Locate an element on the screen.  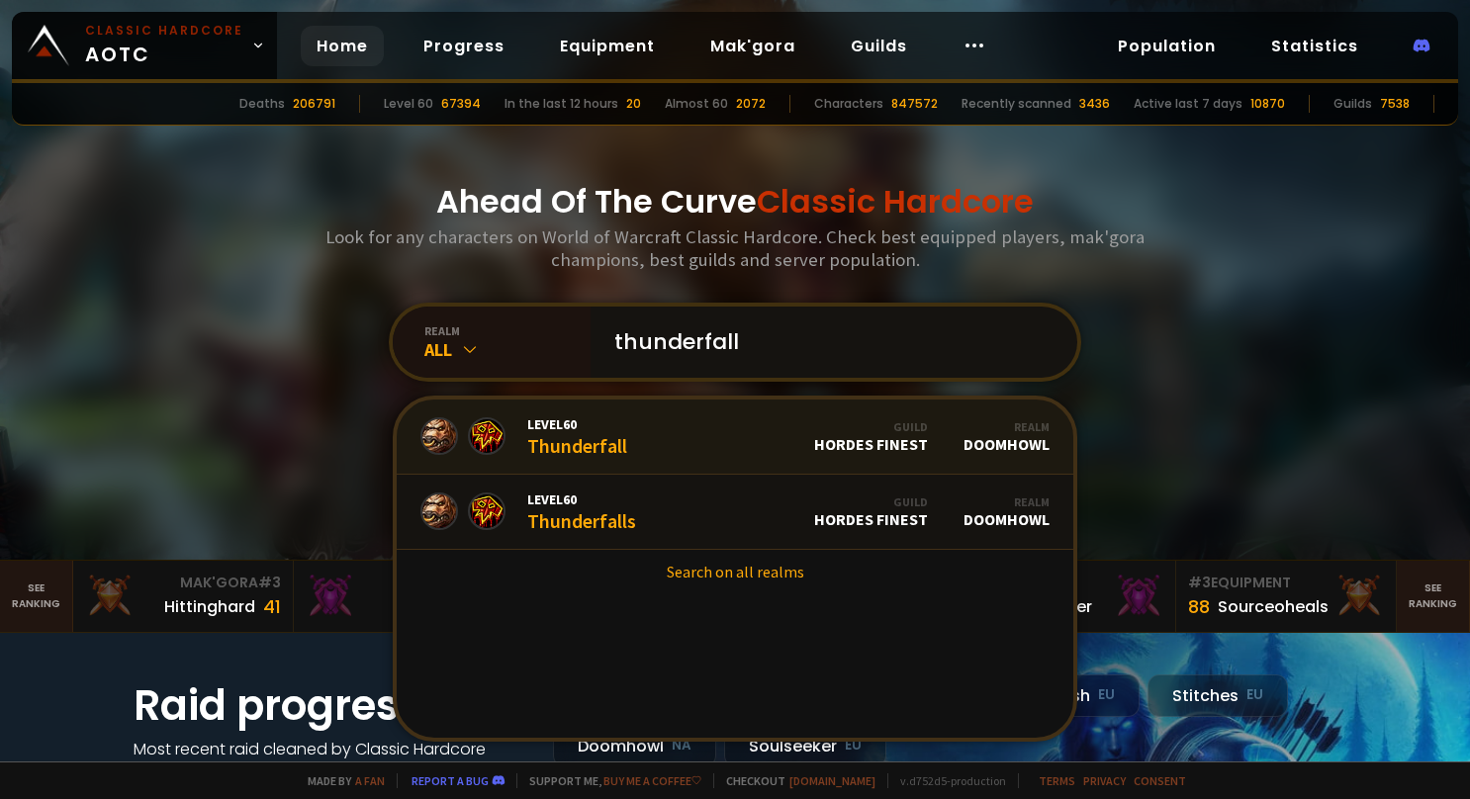
h3: Look for any characters on World of Warcraft Classic Hardcore. Check best equipped players, mak'g... is located at coordinates (735, 248).